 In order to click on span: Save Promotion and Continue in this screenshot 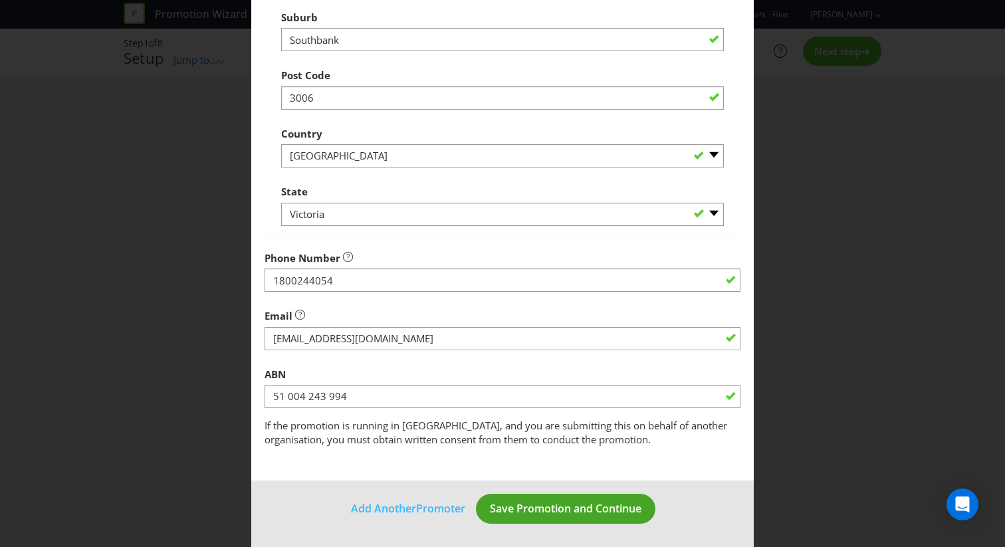, I will do `click(566, 509)`.